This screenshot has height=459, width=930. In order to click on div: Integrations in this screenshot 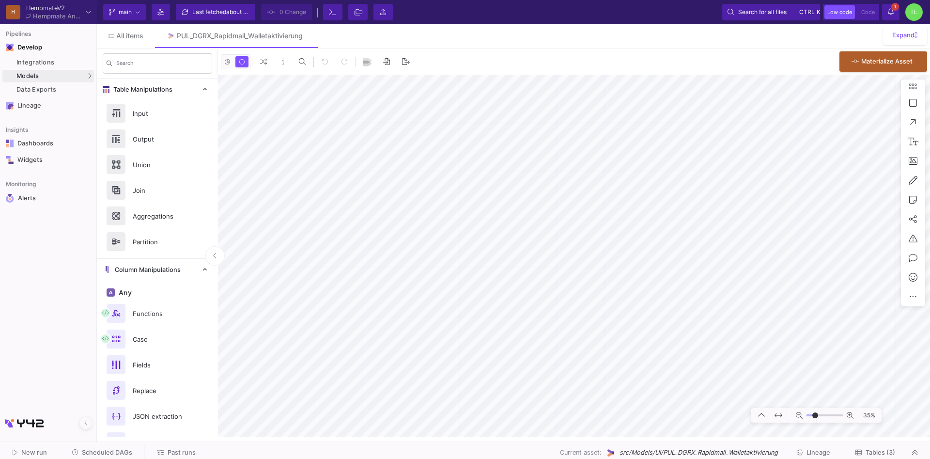, I will do `click(54, 62)`.